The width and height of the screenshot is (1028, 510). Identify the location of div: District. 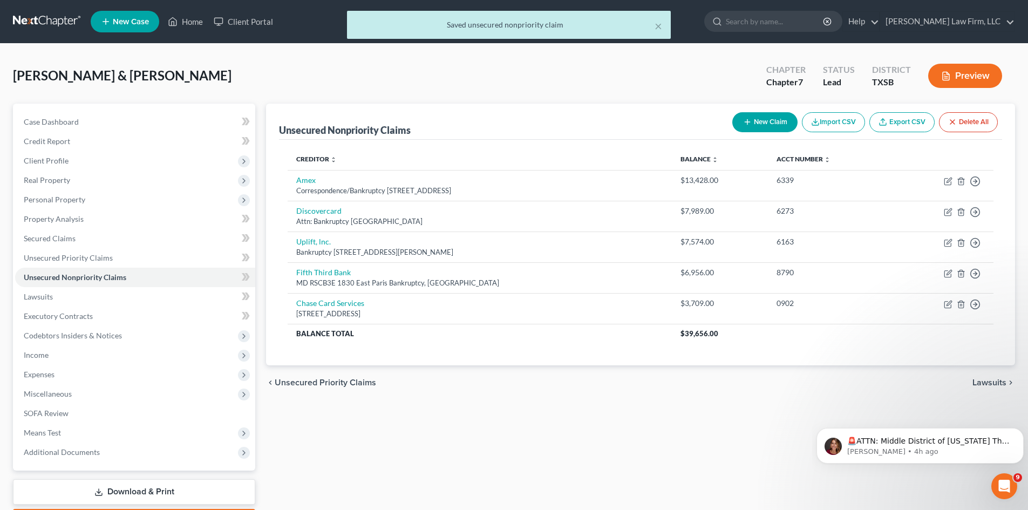
(891, 70).